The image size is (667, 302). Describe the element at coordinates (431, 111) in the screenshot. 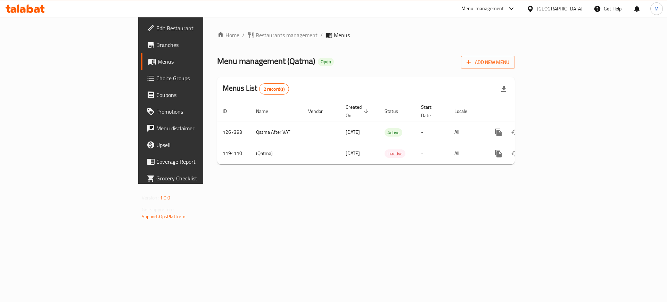

I see `span: Start Date` at that location.